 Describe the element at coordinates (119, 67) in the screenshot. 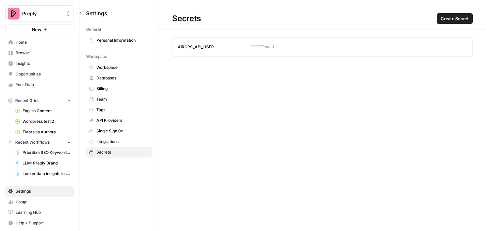

I see `a: Workspace` at that location.